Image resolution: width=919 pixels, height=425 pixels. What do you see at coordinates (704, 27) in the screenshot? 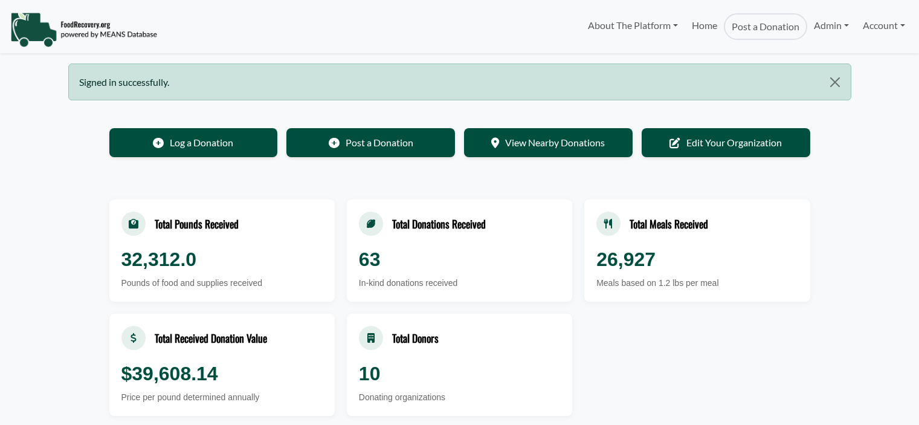
I see `a: Home` at bounding box center [704, 27].